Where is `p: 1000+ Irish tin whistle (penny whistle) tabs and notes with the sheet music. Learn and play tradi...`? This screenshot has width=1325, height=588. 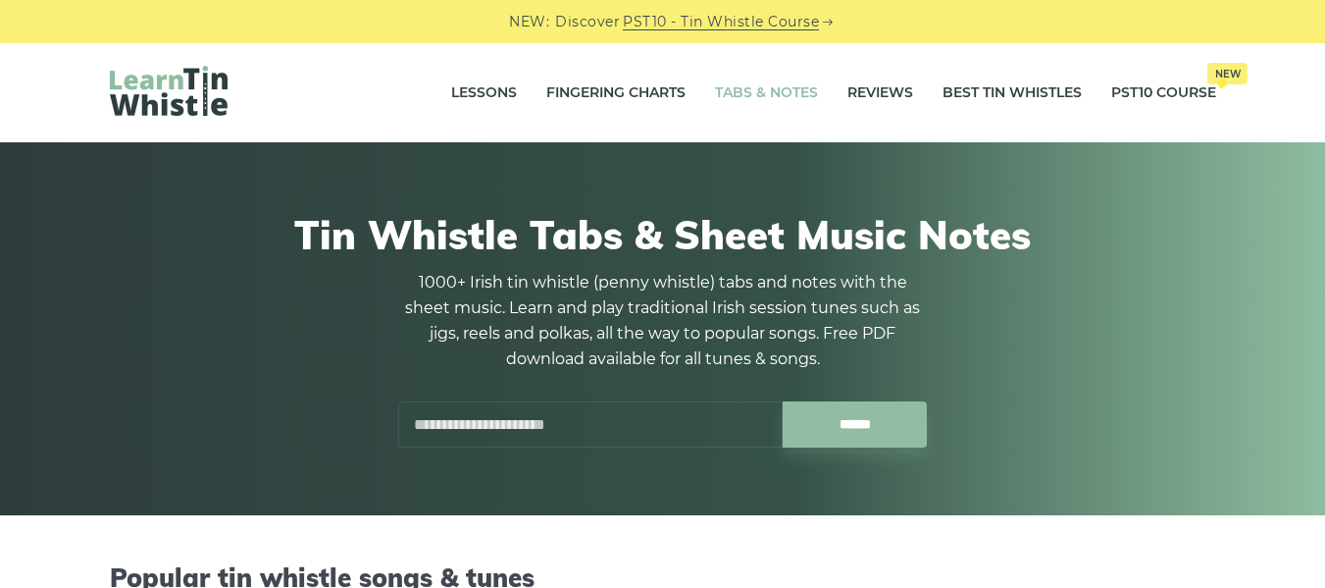 p: 1000+ Irish tin whistle (penny whistle) tabs and notes with the sheet music. Learn and play tradi... is located at coordinates (663, 321).